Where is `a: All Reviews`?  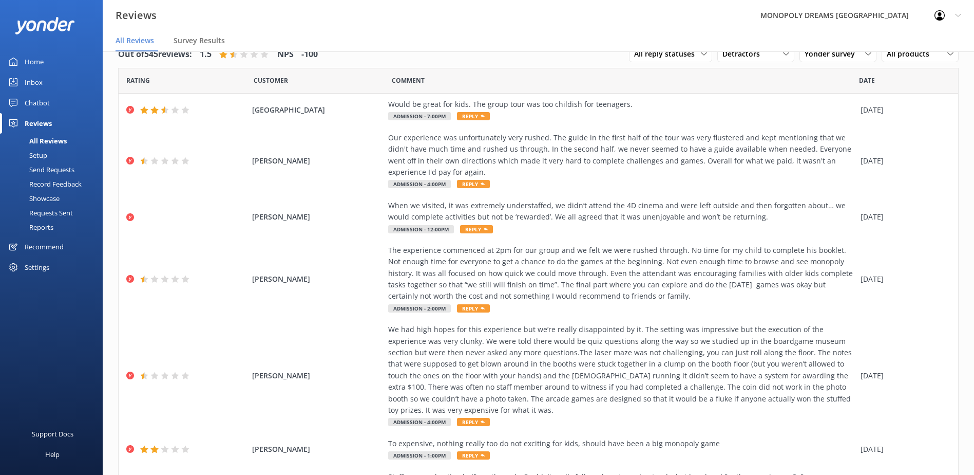 a: All Reviews is located at coordinates (54, 141).